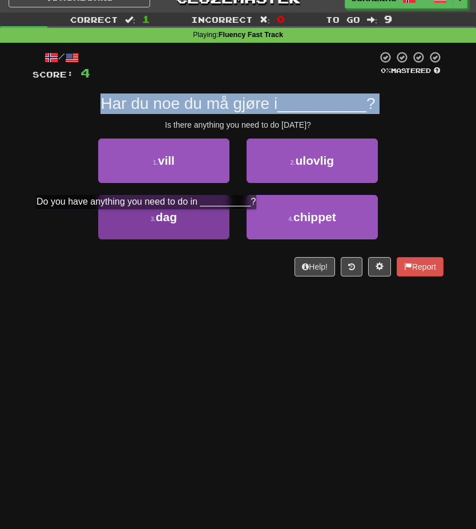  What do you see at coordinates (420, 267) in the screenshot?
I see `button: Report` at bounding box center [420, 267].